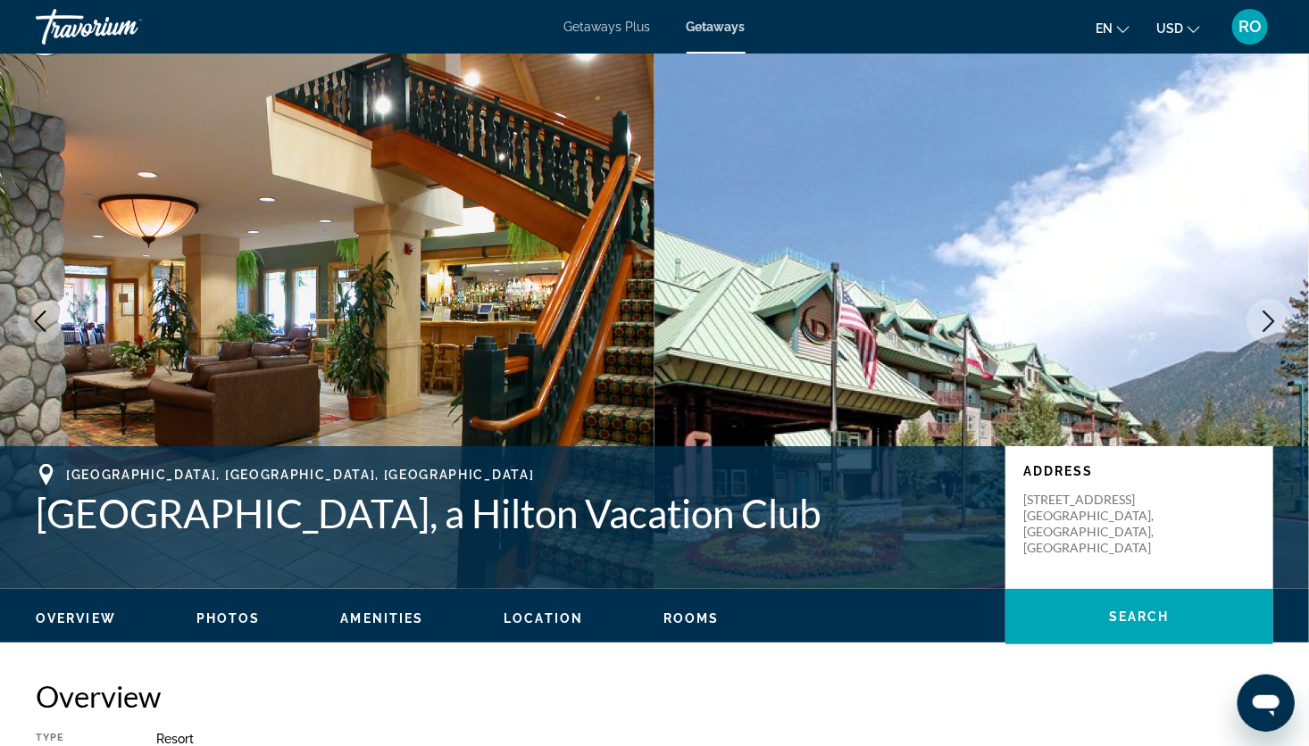 This screenshot has height=746, width=1309. What do you see at coordinates (716, 27) in the screenshot?
I see `span: Getaways` at bounding box center [716, 27].